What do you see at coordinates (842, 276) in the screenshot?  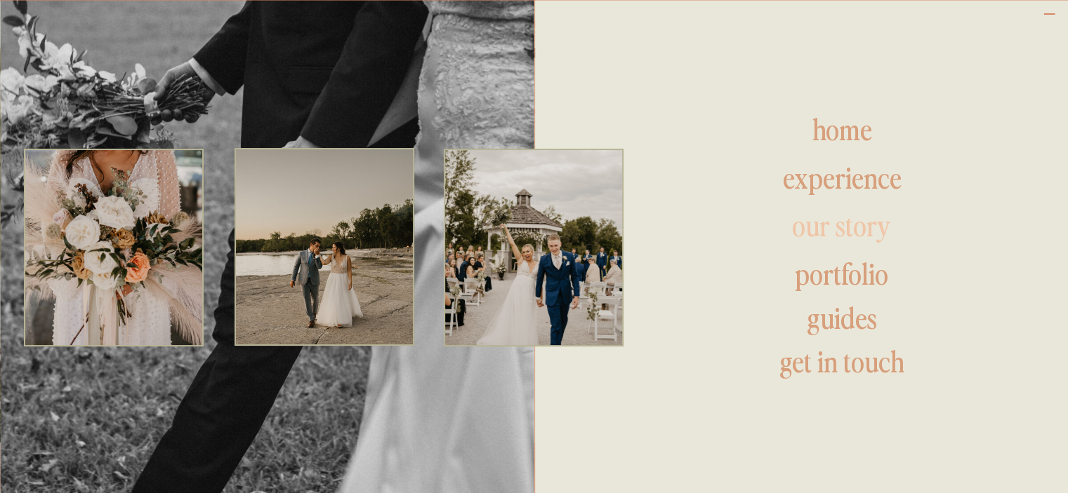 I see `h1: portfolio` at bounding box center [842, 276].